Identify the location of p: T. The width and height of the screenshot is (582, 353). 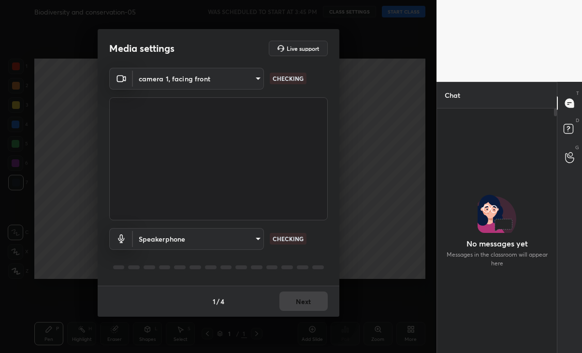
(578, 93).